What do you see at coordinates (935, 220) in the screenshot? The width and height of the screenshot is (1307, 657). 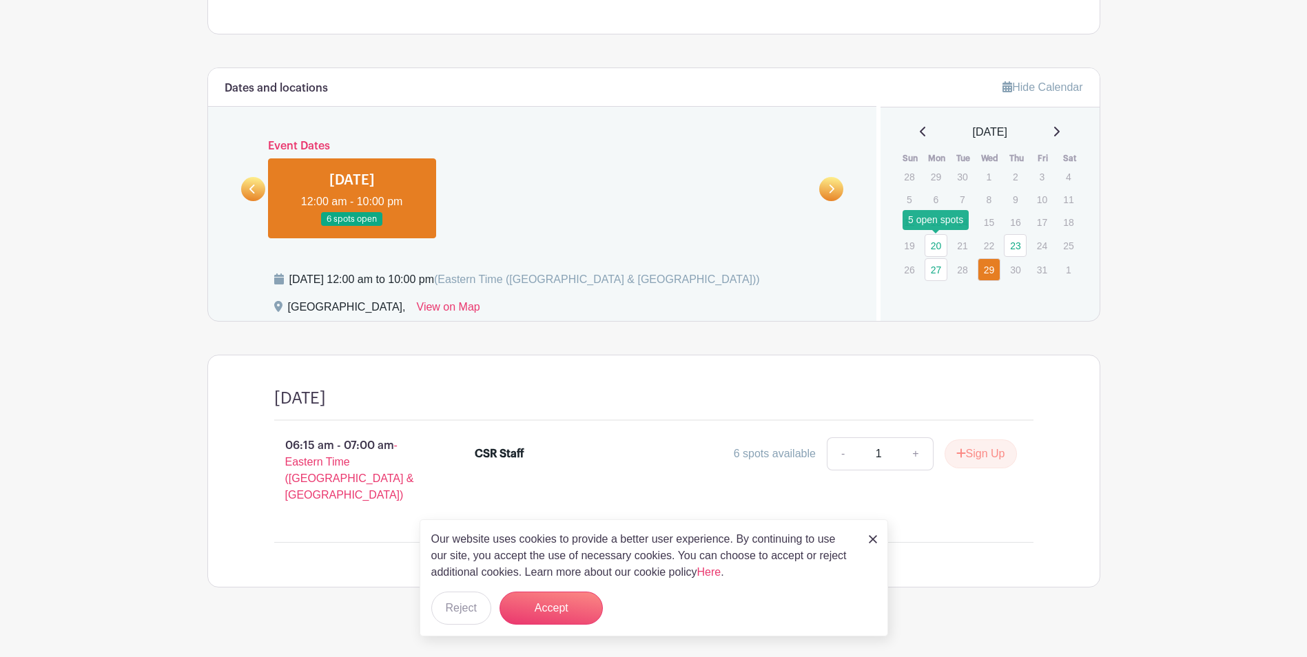 I see `div: 5 open spots` at bounding box center [935, 220].